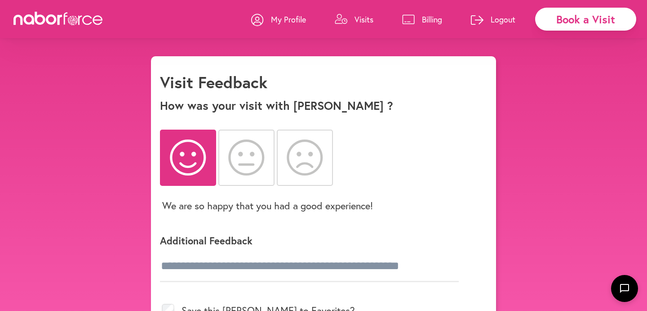 This screenshot has height=311, width=647. I want to click on a: Billing, so click(422, 19).